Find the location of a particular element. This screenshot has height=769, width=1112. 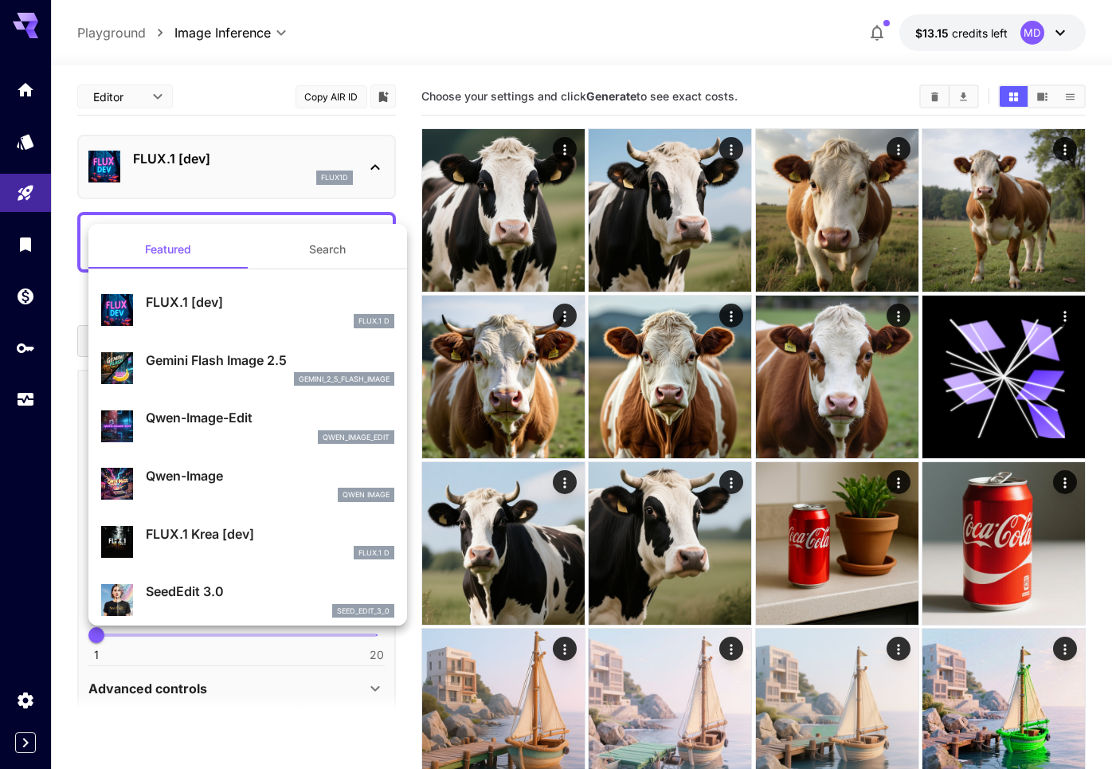

button: Search is located at coordinates (327, 249).